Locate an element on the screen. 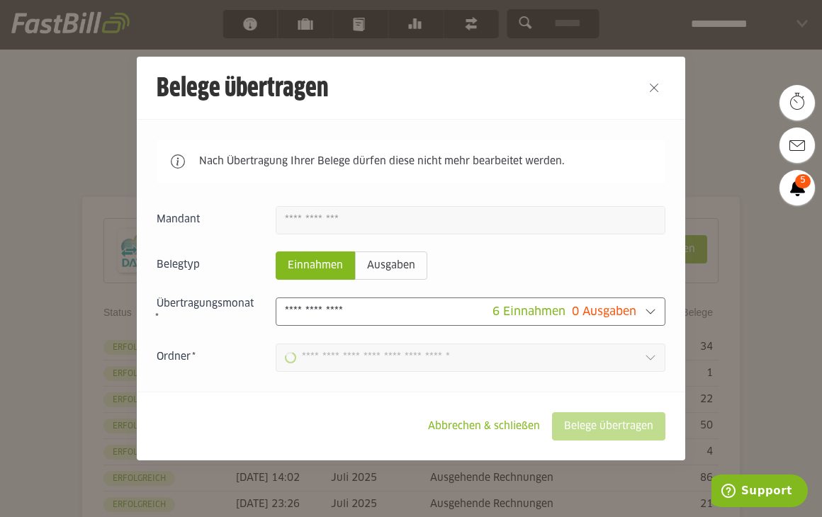 This screenshot has width=822, height=517. sl-button: Abbrechen & schließen is located at coordinates (484, 426).